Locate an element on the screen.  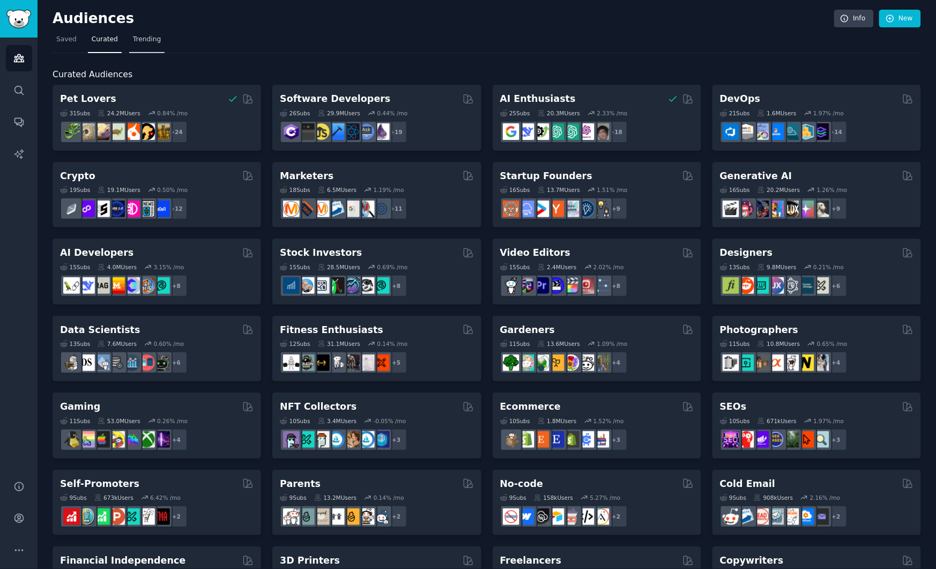
img: postproduction is located at coordinates (601, 285).